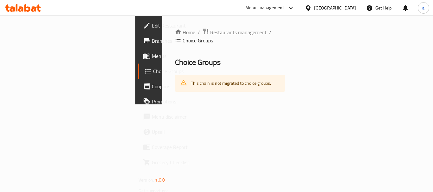 This screenshot has width=433, height=192. What do you see at coordinates (235, 32) in the screenshot?
I see `a: Restaurants management` at bounding box center [235, 32].